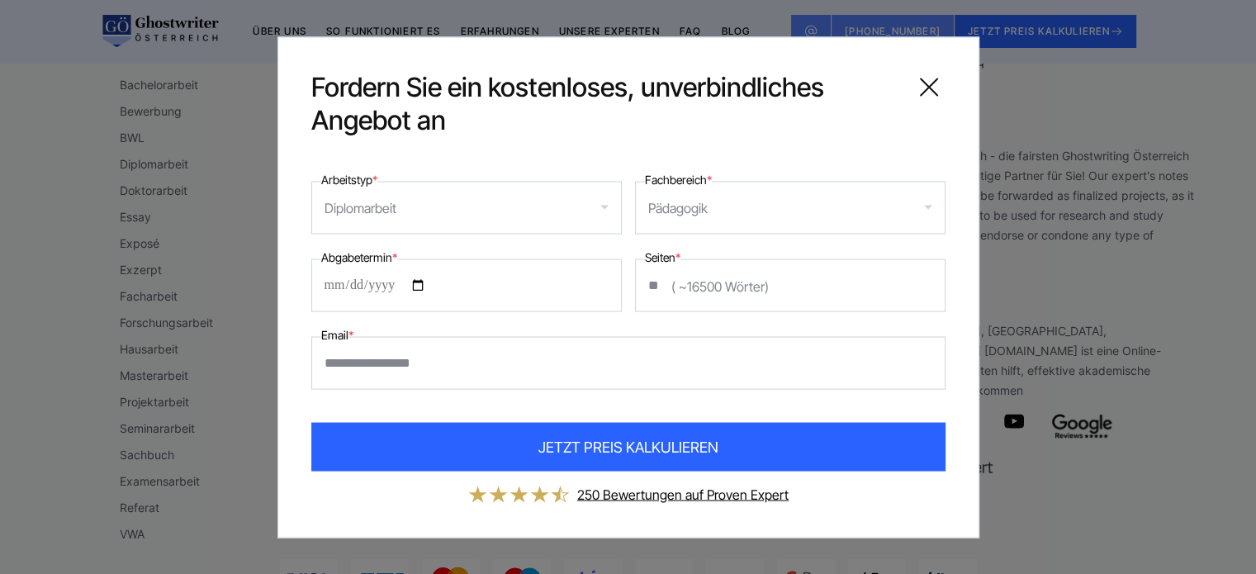 The width and height of the screenshot is (1256, 574). Describe the element at coordinates (628, 446) in the screenshot. I see `span: JETZT PREIS KALKULIEREN` at that location.